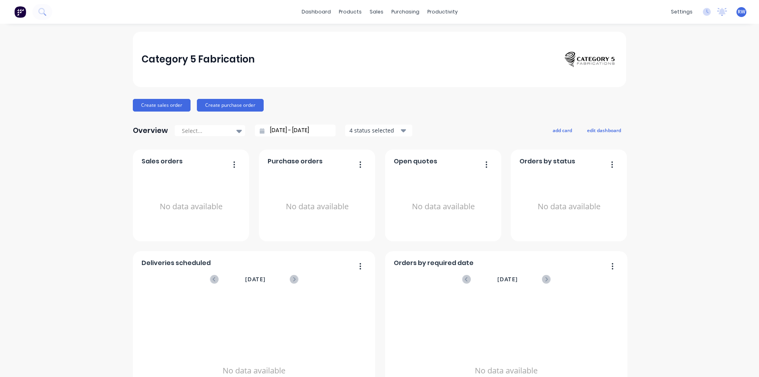  I want to click on div: purchasing, so click(405, 12).